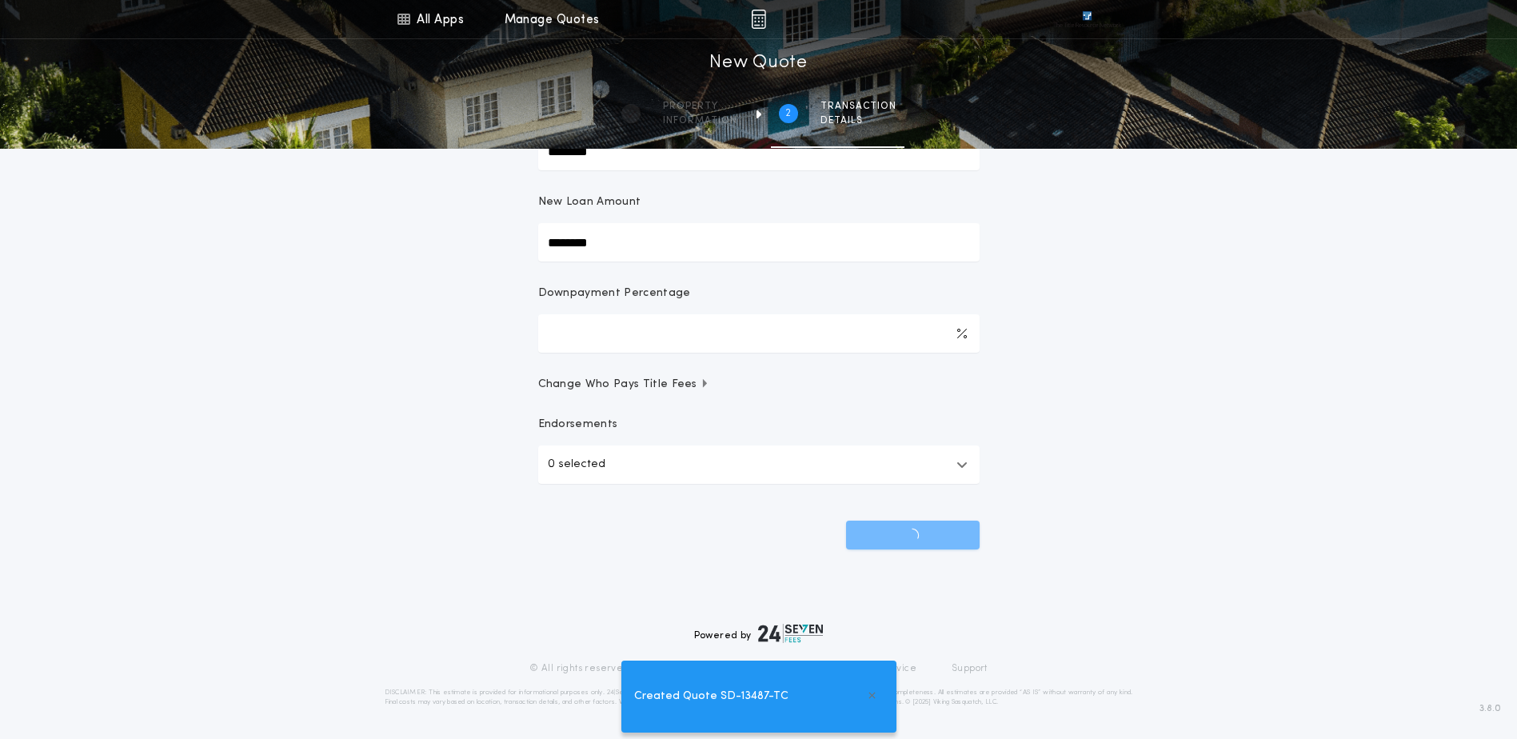 The height and width of the screenshot is (739, 1517). What do you see at coordinates (700, 106) in the screenshot?
I see `span: Property` at bounding box center [700, 106].